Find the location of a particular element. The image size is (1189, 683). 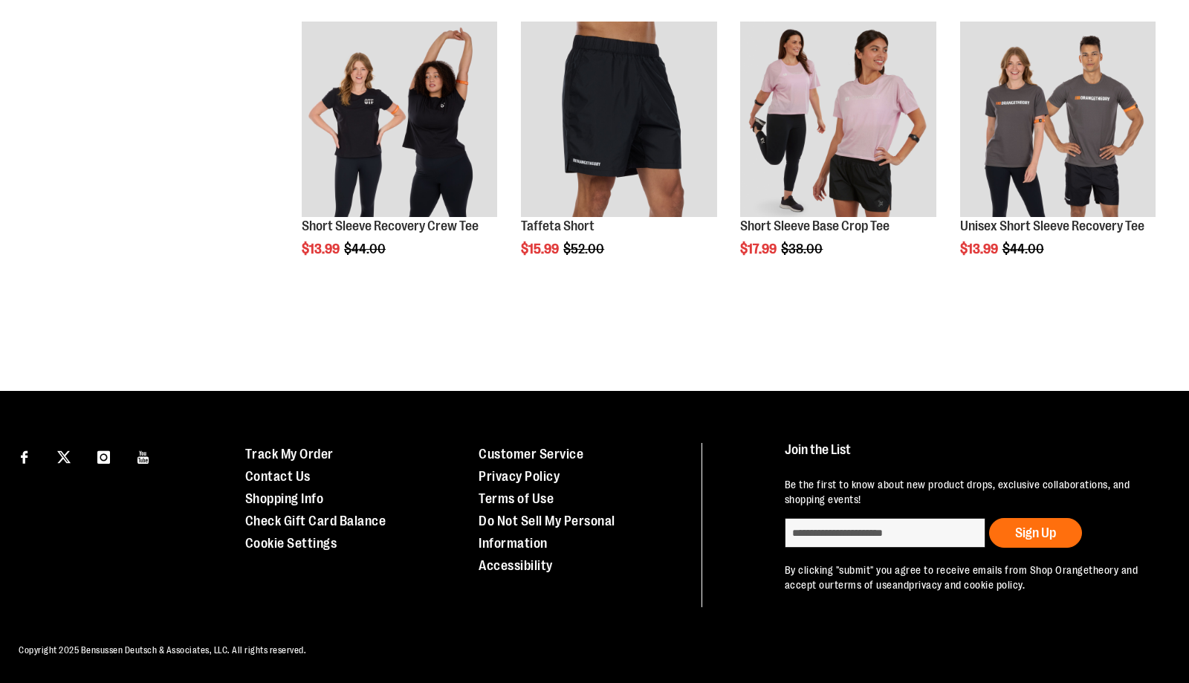

a: Visit our Instagram page is located at coordinates (103, 456).